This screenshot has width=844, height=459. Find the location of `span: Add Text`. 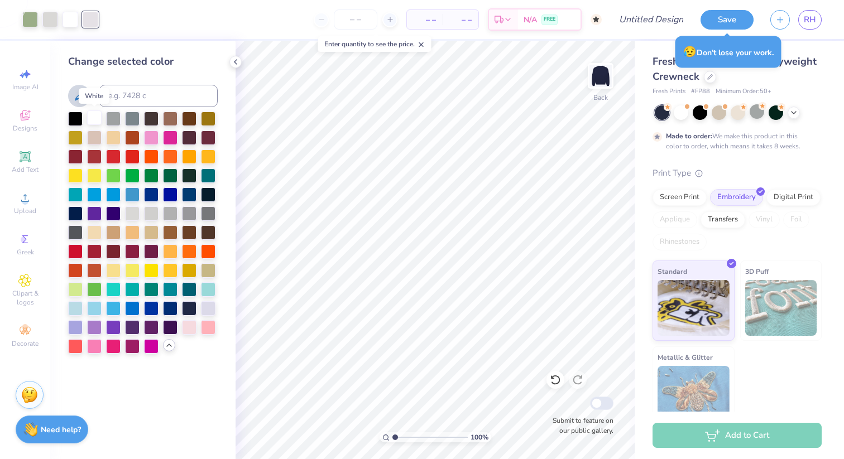

span: Add Text is located at coordinates (25, 170).